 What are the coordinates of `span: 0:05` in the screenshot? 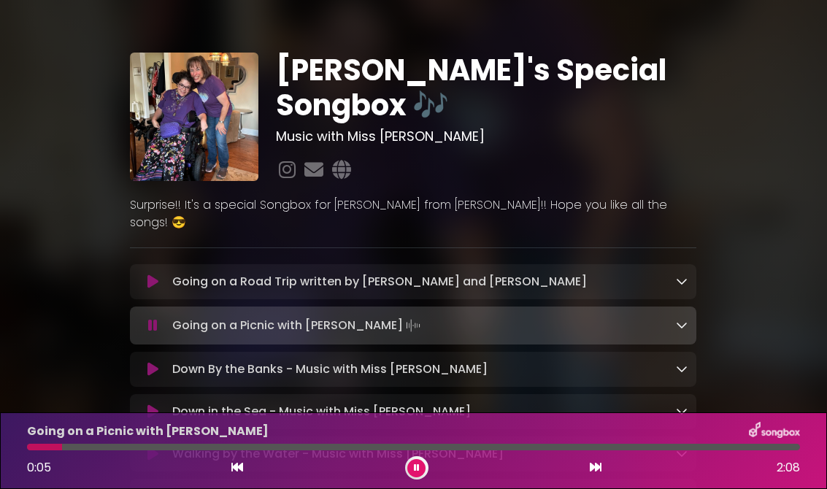 It's located at (39, 467).